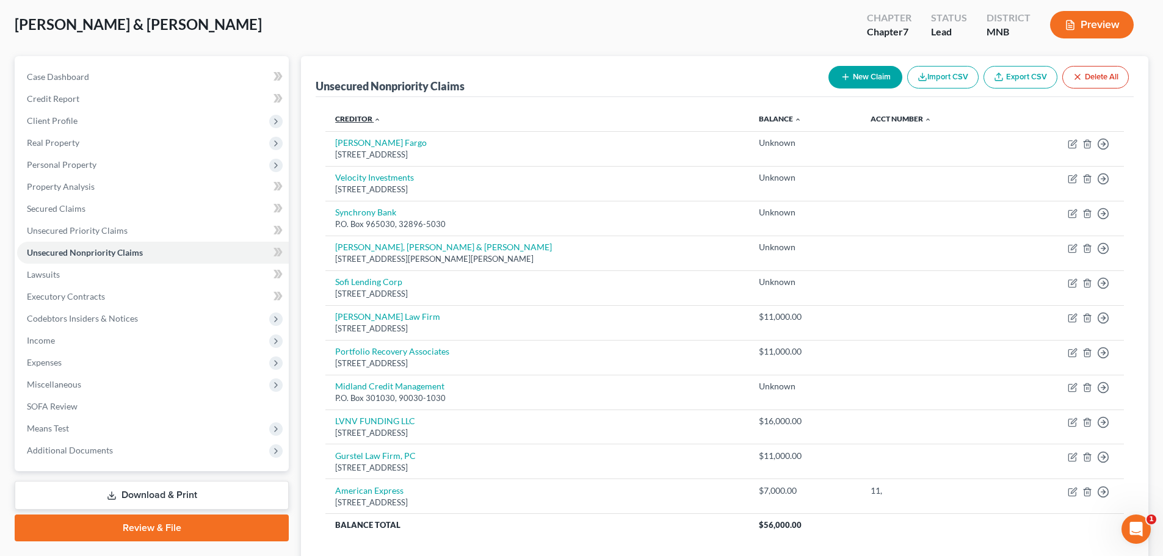 The image size is (1163, 556). What do you see at coordinates (948, 18) in the screenshot?
I see `div: Status` at bounding box center [948, 18].